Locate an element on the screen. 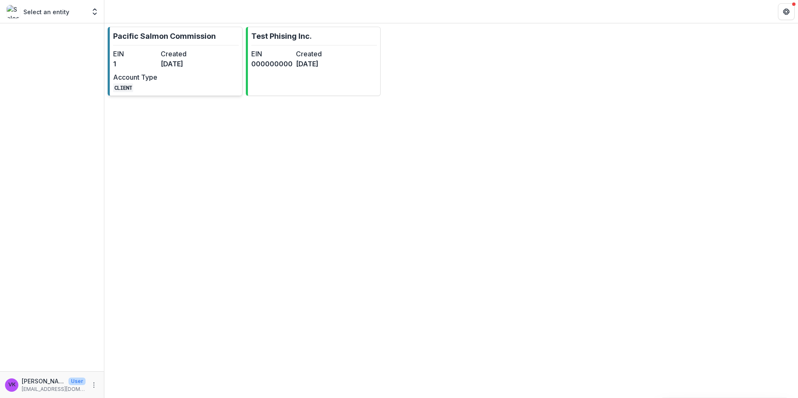 The width and height of the screenshot is (798, 398). p: Test Phising Inc. is located at coordinates (281, 36).